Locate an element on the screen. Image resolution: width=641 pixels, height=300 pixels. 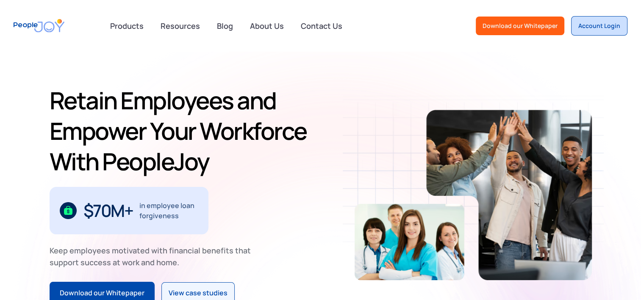
div: View case studies is located at coordinates (198, 293).